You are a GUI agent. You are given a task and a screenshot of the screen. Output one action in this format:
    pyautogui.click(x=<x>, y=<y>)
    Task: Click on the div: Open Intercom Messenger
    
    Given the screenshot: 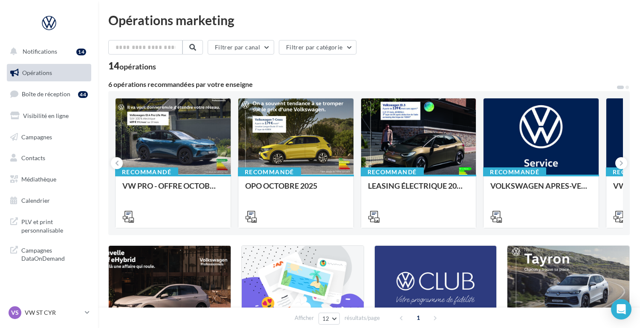 What is the action you would take?
    pyautogui.click(x=621, y=310)
    